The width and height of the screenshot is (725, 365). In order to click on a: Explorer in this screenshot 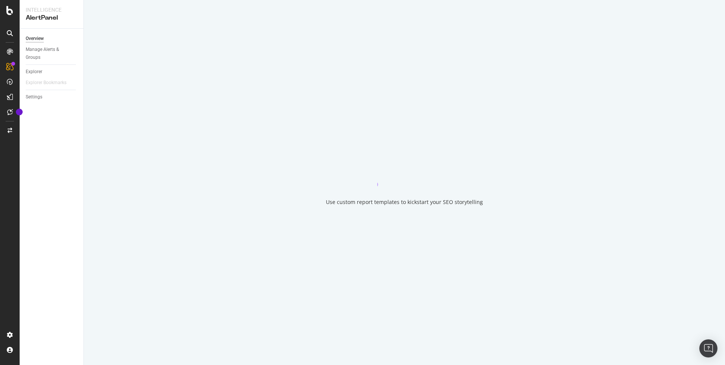, I will do `click(52, 72)`.